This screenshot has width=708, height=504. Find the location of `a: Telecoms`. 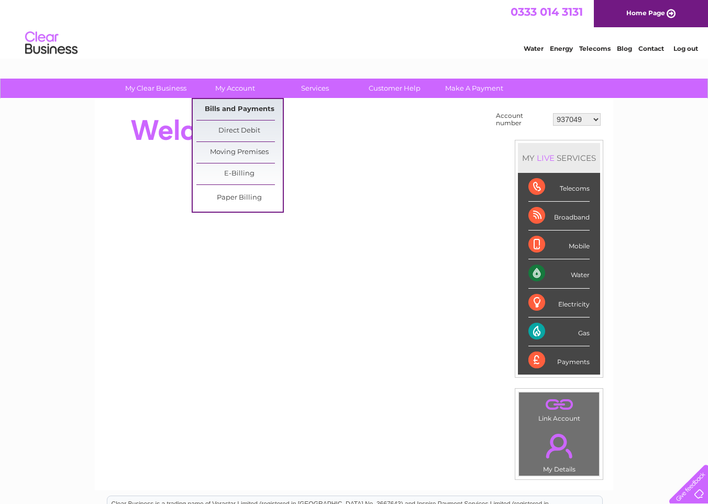

a: Telecoms is located at coordinates (595, 48).